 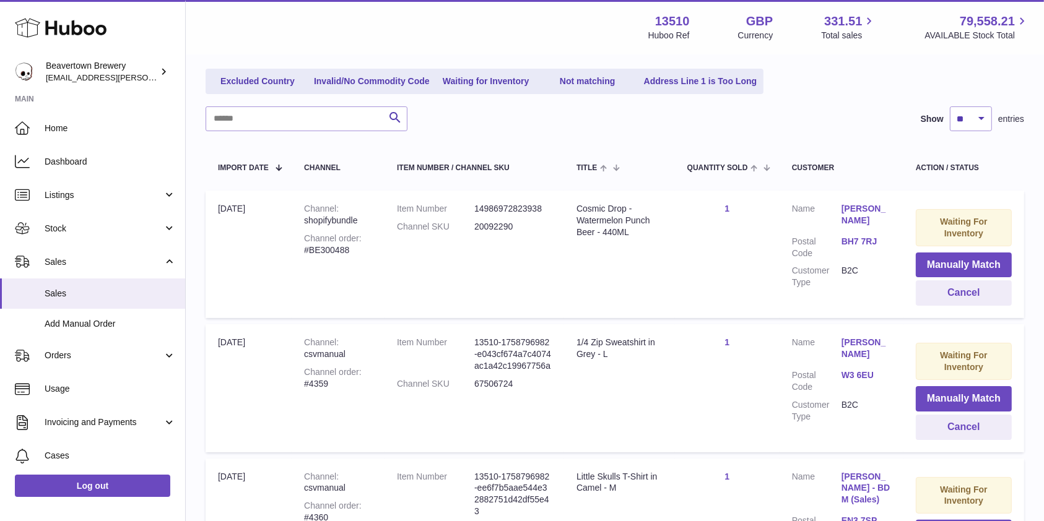 I want to click on a: Address Line 1 is Too Long, so click(x=700, y=81).